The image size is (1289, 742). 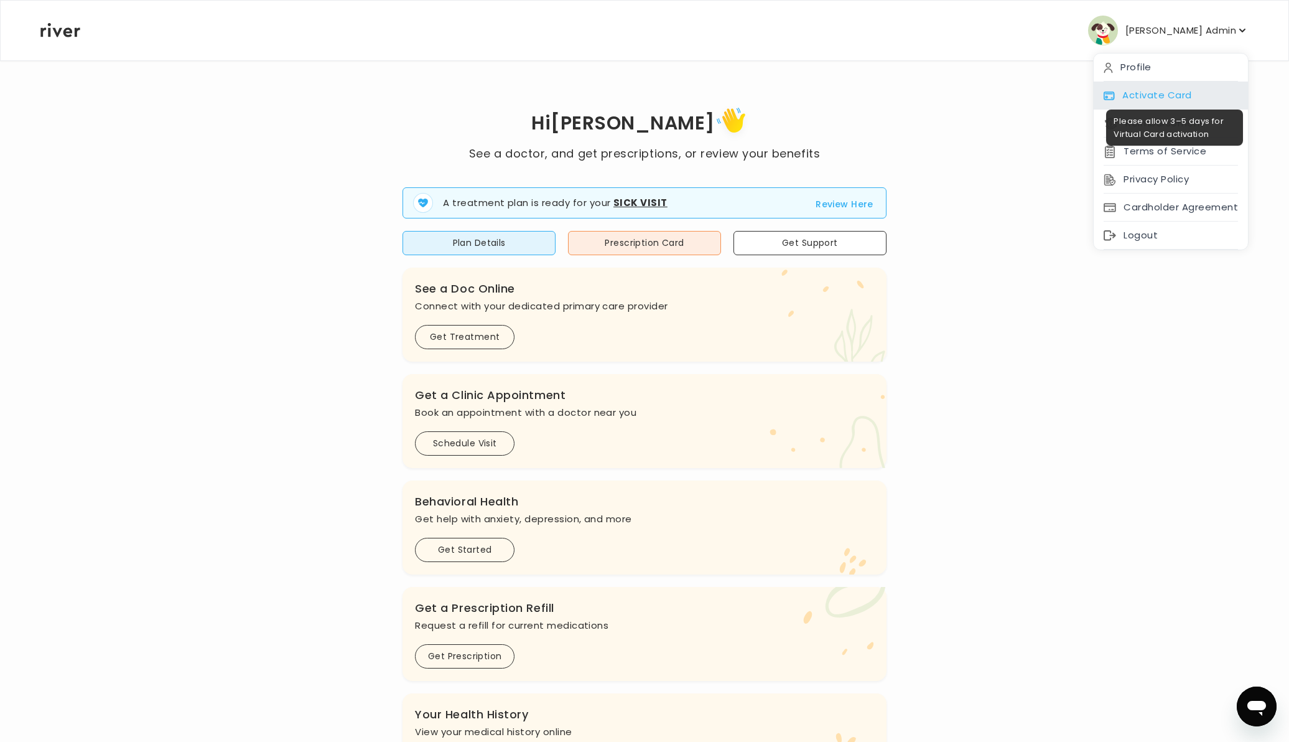 I want to click on p: See a doctor, and get prescriptions, or review your benefits, so click(x=645, y=154).